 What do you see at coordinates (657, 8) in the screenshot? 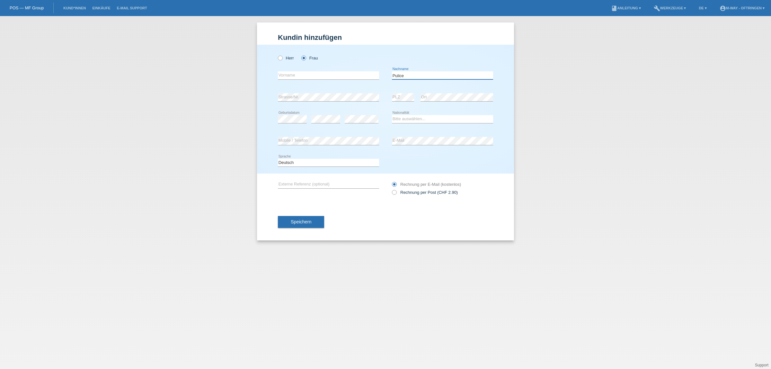
I see `i: build` at bounding box center [657, 8].